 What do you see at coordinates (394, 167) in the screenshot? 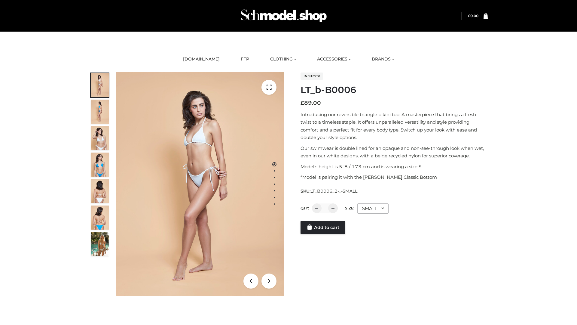
I see `p: Model’s height is 5 ‘8 / 173 cm and is wearing a size S.` at bounding box center [394, 167].